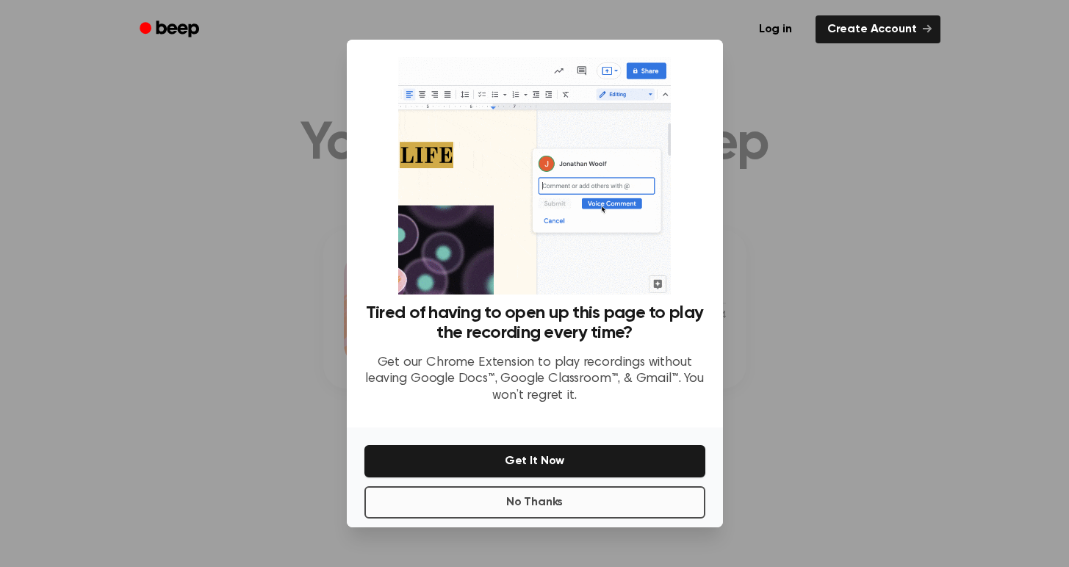 The image size is (1069, 567). What do you see at coordinates (535, 502) in the screenshot?
I see `button: No Thanks` at bounding box center [535, 502].